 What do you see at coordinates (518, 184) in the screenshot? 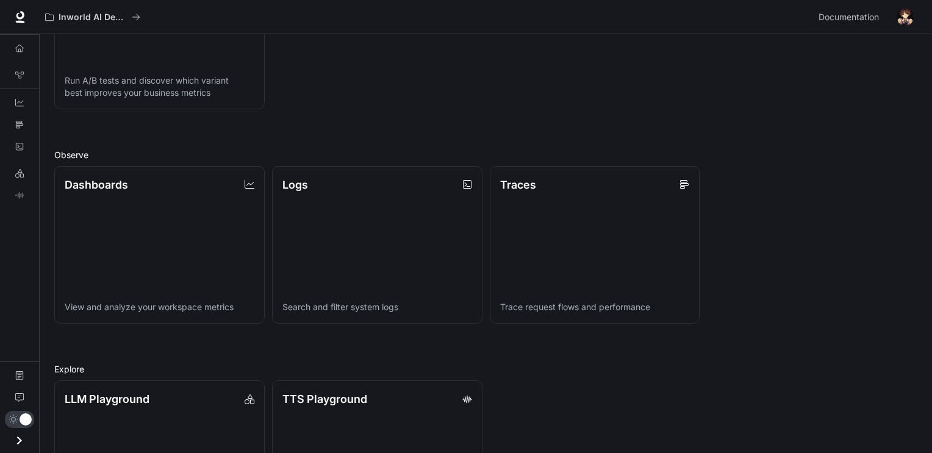
I see `p: Traces` at bounding box center [518, 184].